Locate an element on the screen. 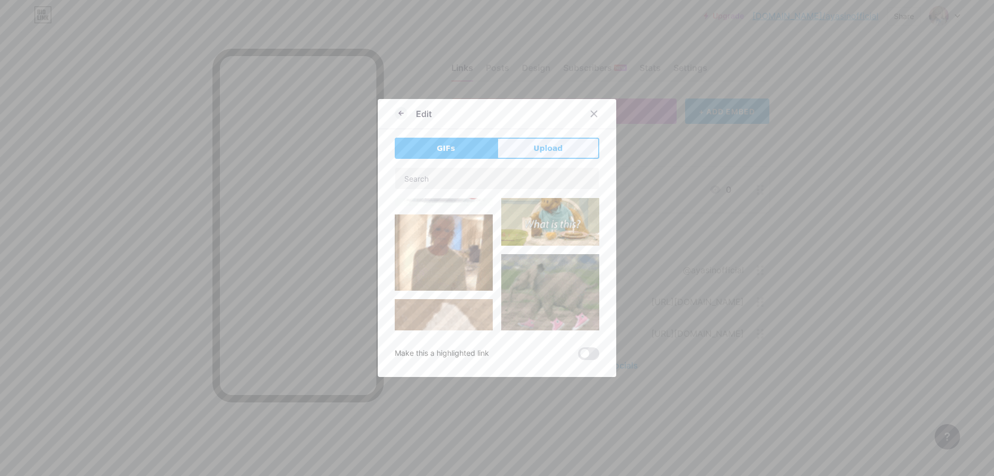 This screenshot has width=994, height=476. span: Upload is located at coordinates (548, 148).